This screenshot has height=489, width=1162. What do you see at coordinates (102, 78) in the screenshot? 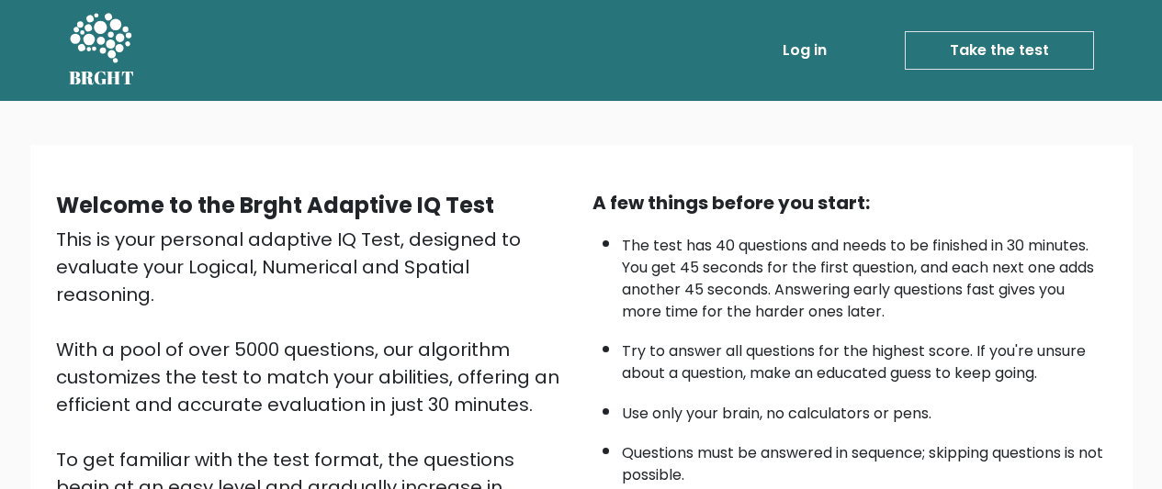
I see `h5: BRGHT` at bounding box center [102, 78].